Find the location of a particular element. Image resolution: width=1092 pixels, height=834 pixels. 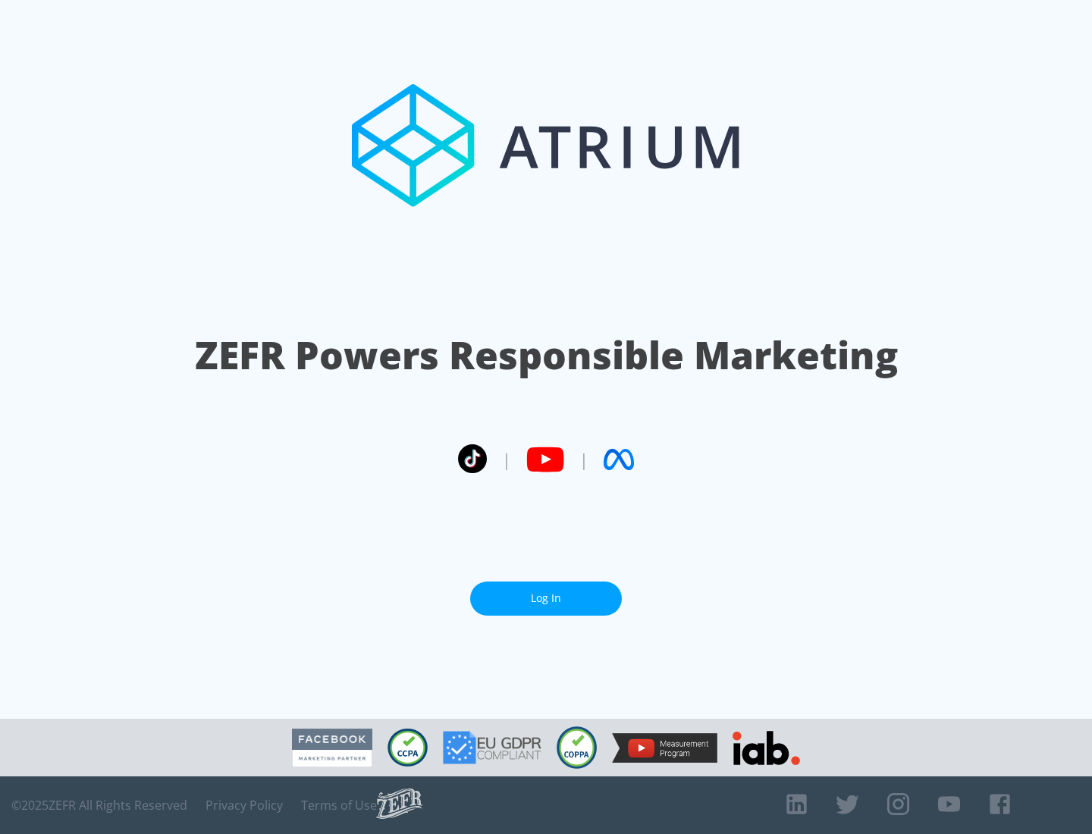

img: CCPA Compliant is located at coordinates (407, 748).